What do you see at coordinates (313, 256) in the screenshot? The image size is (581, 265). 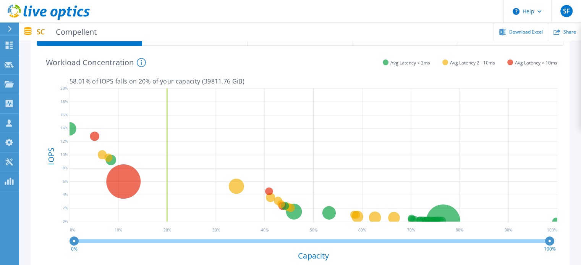 I see `h4: Capacity` at bounding box center [313, 256].